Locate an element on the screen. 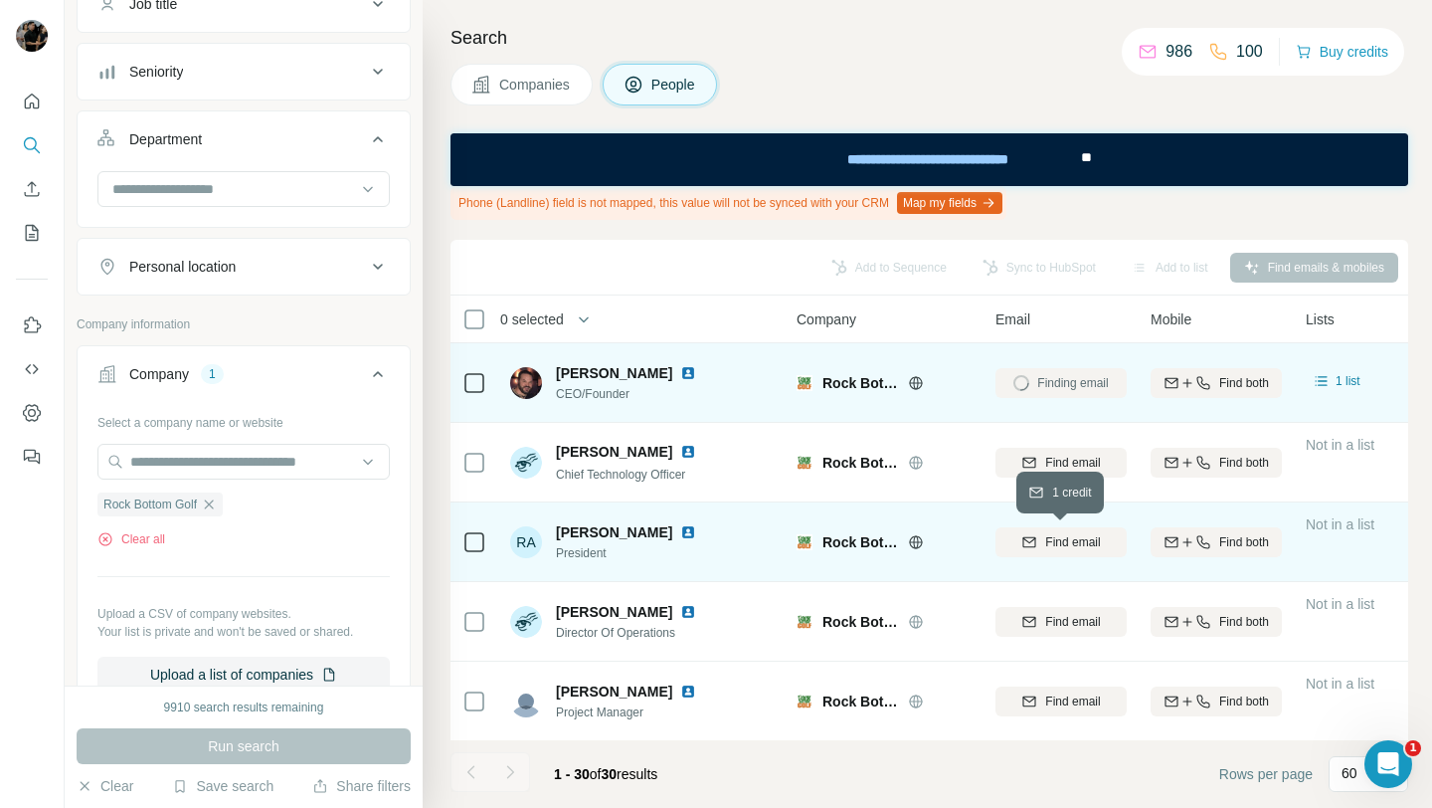 This screenshot has height=808, width=1432. span: 1 is located at coordinates (1413, 748).